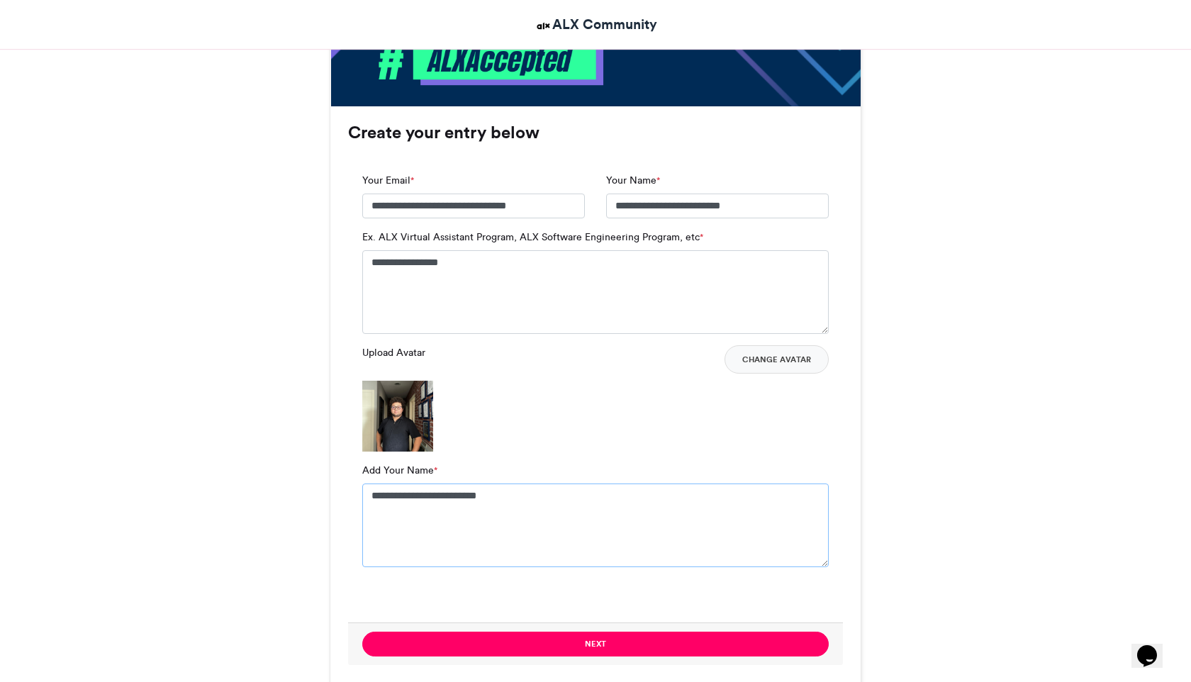 The width and height of the screenshot is (1191, 682). I want to click on img: ALX Community, so click(543, 26).